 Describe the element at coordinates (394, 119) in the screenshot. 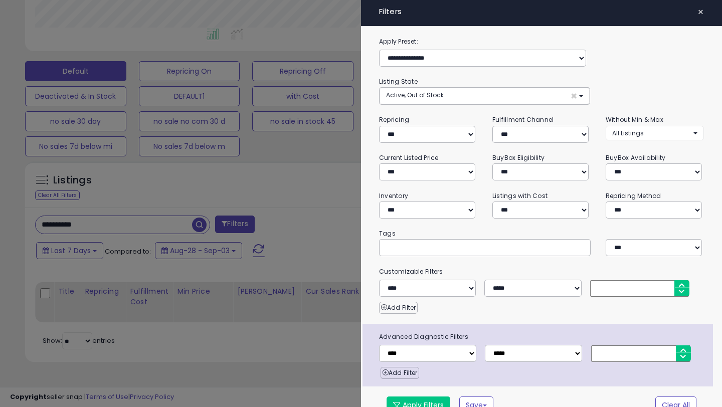

I see `small: Repricing` at that location.